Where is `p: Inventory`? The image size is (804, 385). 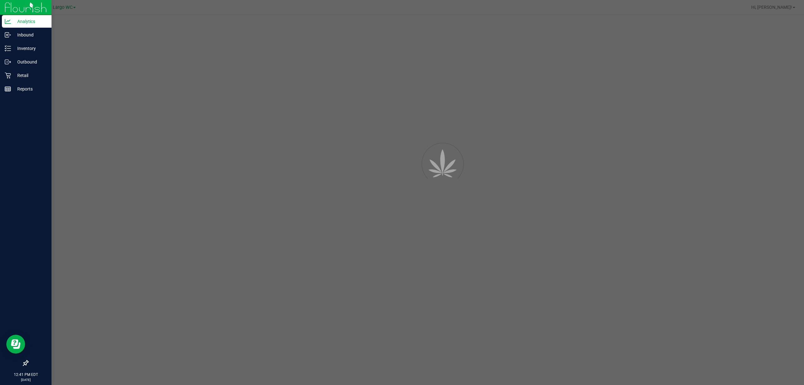 p: Inventory is located at coordinates (30, 48).